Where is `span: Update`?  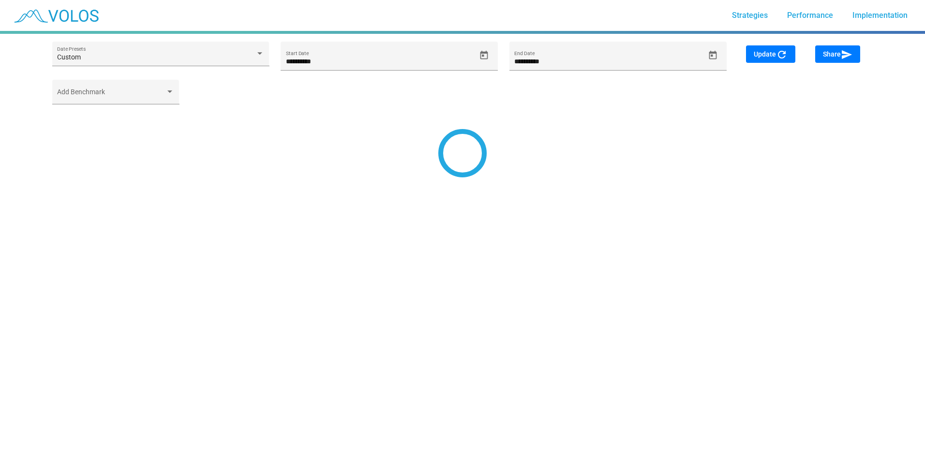
span: Update is located at coordinates (771, 54).